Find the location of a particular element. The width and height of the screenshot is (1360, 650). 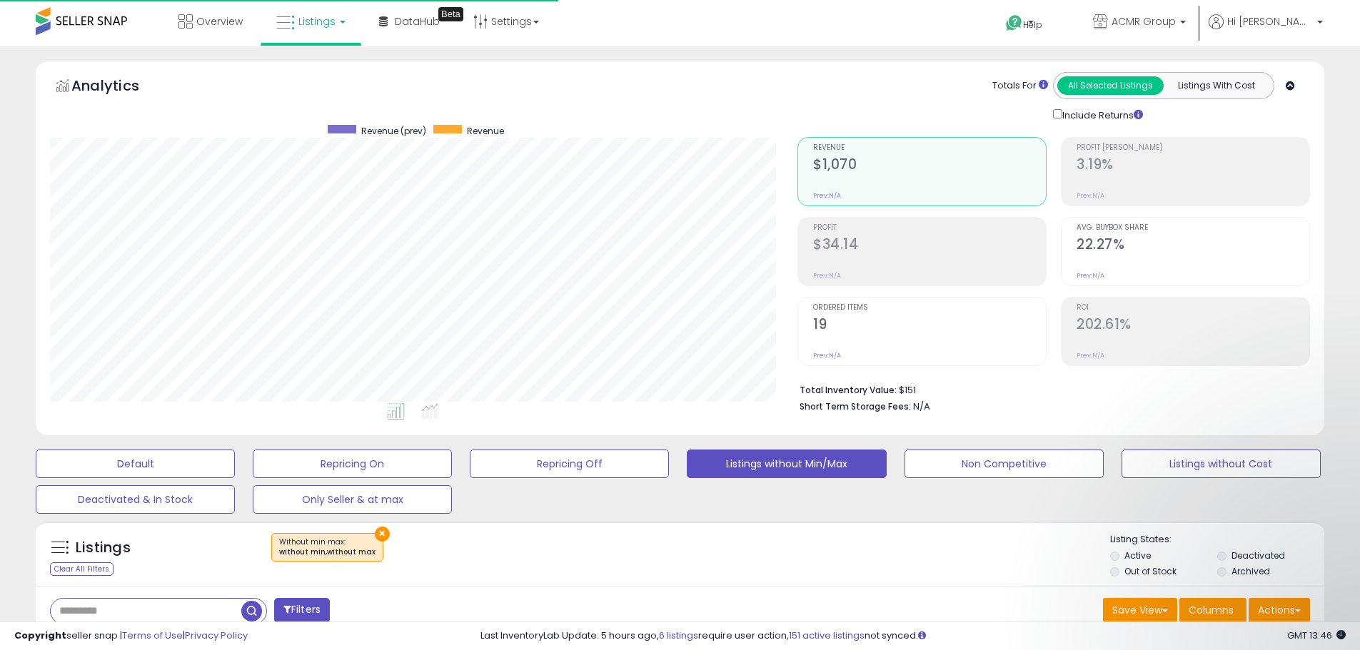

span: Ordered Items is located at coordinates (929, 308).